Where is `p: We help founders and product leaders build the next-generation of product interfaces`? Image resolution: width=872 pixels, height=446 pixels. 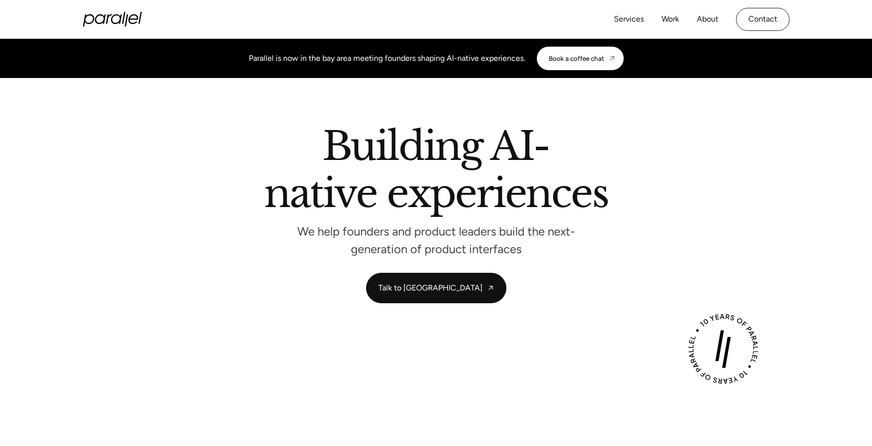
p: We help founders and product leaders build the next-generation of product interfaces is located at coordinates (436, 240).